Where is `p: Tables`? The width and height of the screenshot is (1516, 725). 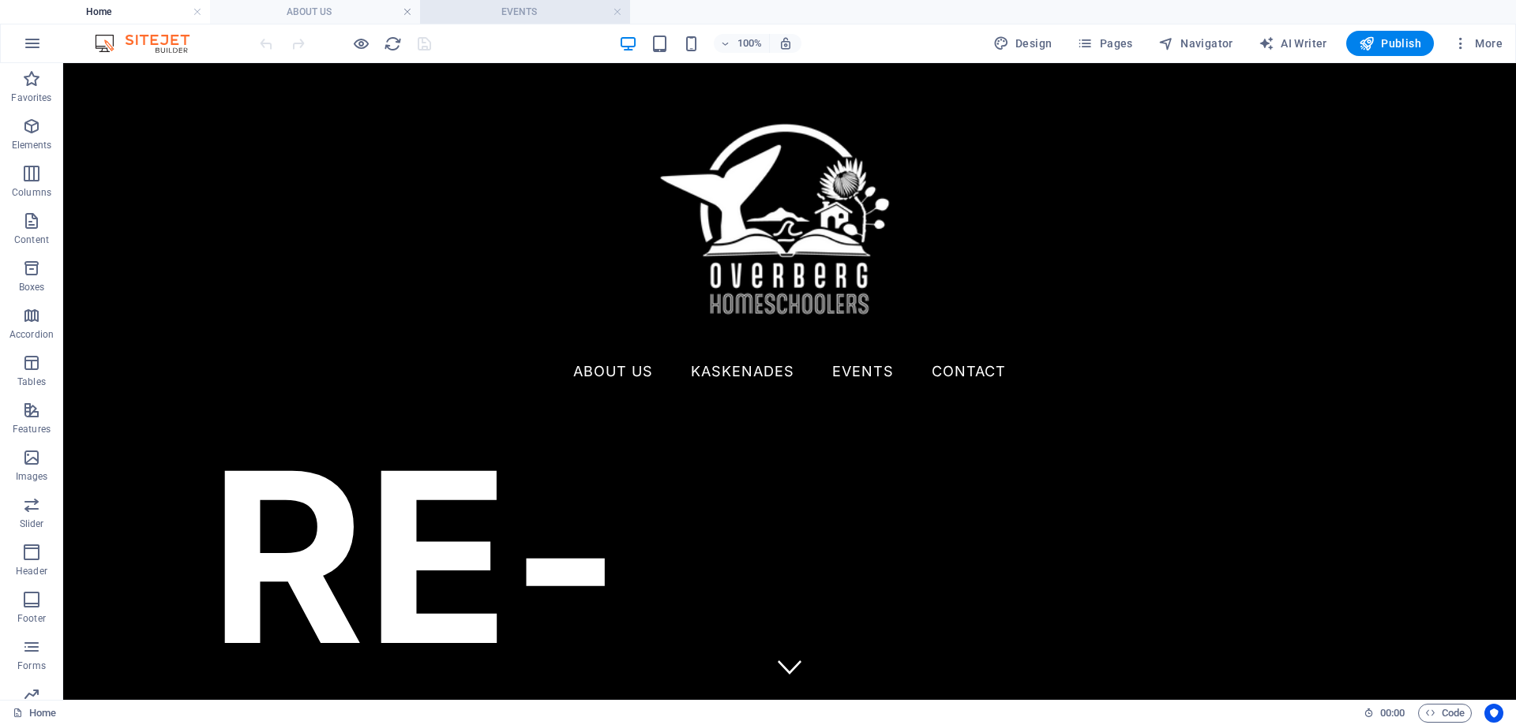 p: Tables is located at coordinates (32, 382).